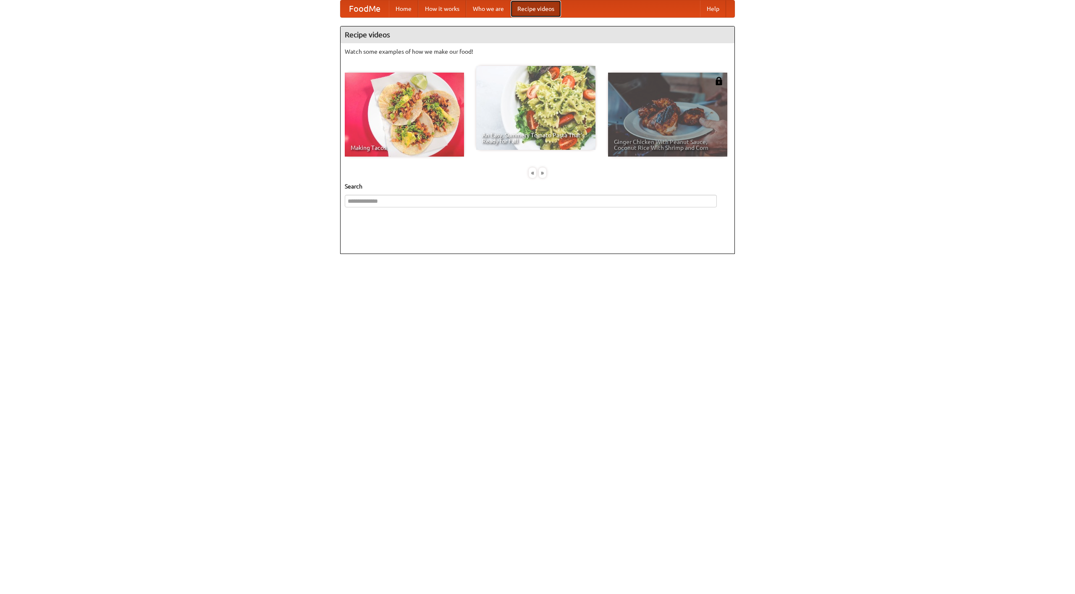  Describe the element at coordinates (488, 9) in the screenshot. I see `a: Who we are` at that location.